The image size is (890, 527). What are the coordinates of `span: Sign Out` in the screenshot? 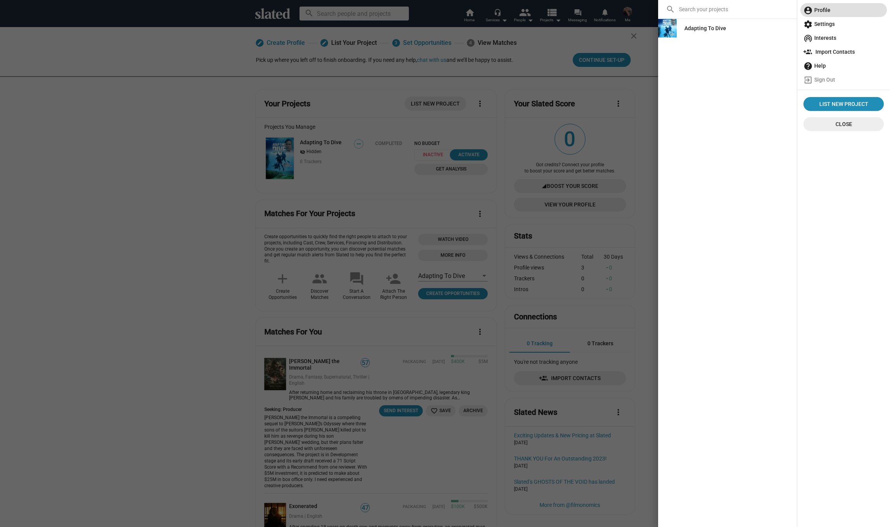 It's located at (843, 80).